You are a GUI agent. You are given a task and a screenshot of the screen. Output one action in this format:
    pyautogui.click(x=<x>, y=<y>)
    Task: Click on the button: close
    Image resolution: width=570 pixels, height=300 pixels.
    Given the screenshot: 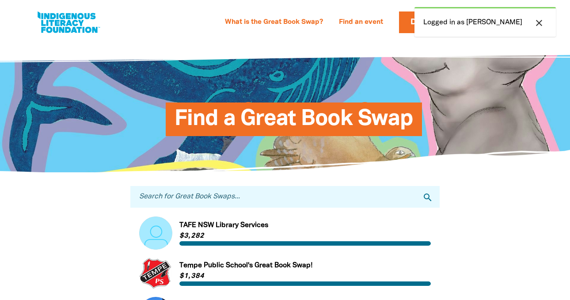 What is the action you would take?
    pyautogui.click(x=539, y=23)
    